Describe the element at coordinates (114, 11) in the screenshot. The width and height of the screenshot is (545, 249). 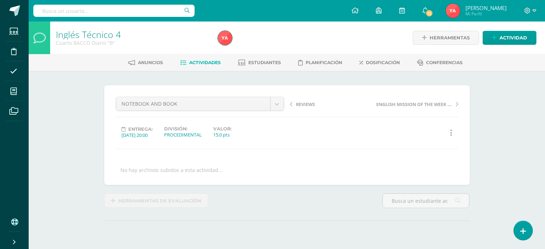
I see `input: Busca un usuario...` at that location.